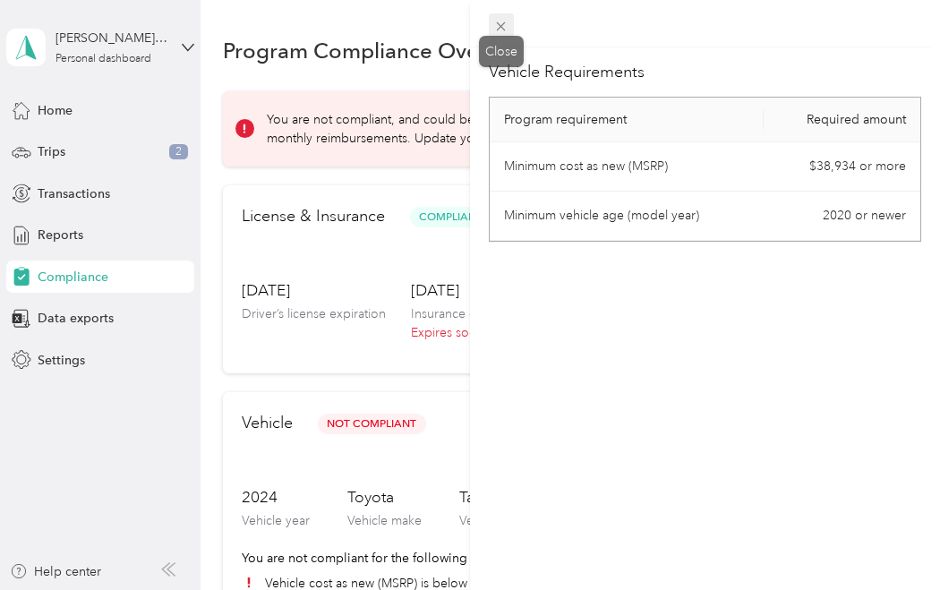  Describe the element at coordinates (705, 72) in the screenshot. I see `h2: Vehicle Requirements` at that location.